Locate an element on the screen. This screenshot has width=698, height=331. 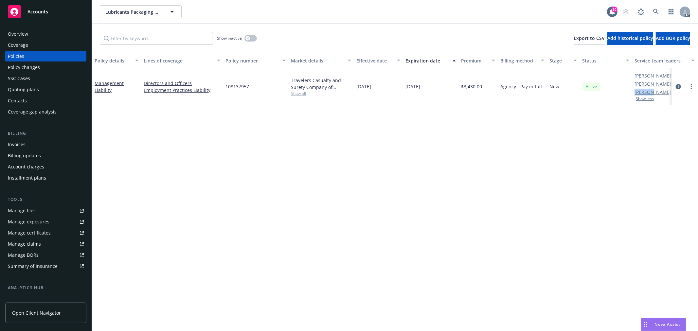
button: Lines of coverage is located at coordinates (182, 61).